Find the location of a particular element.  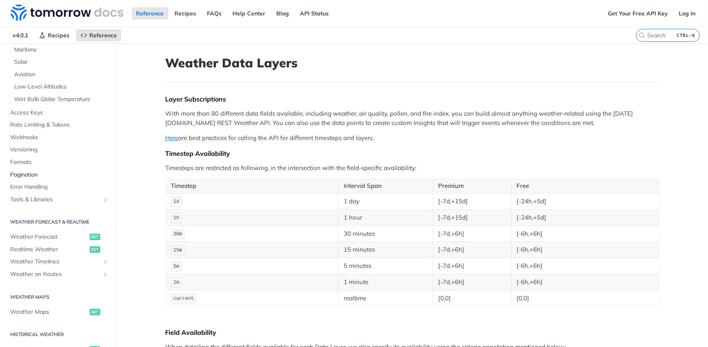

span: Weather Timelines is located at coordinates (55, 262).